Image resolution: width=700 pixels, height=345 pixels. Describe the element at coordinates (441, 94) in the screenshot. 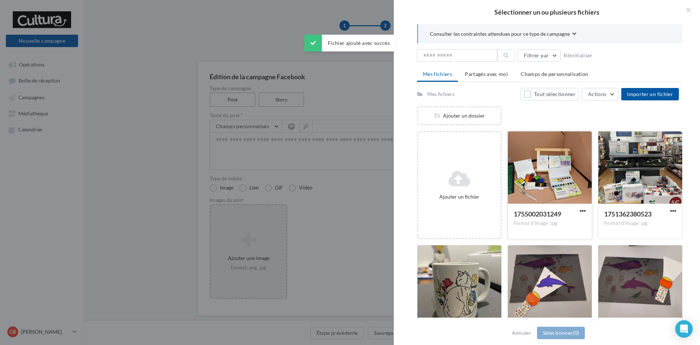

I see `div: Mes fichiers` at that location.